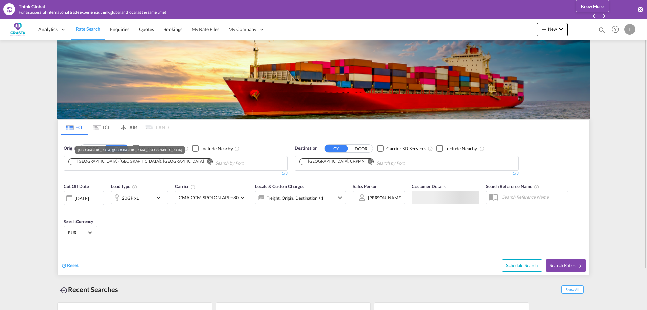  Describe the element at coordinates (52, 29) in the screenshot. I see `div: Analytics` at that location.